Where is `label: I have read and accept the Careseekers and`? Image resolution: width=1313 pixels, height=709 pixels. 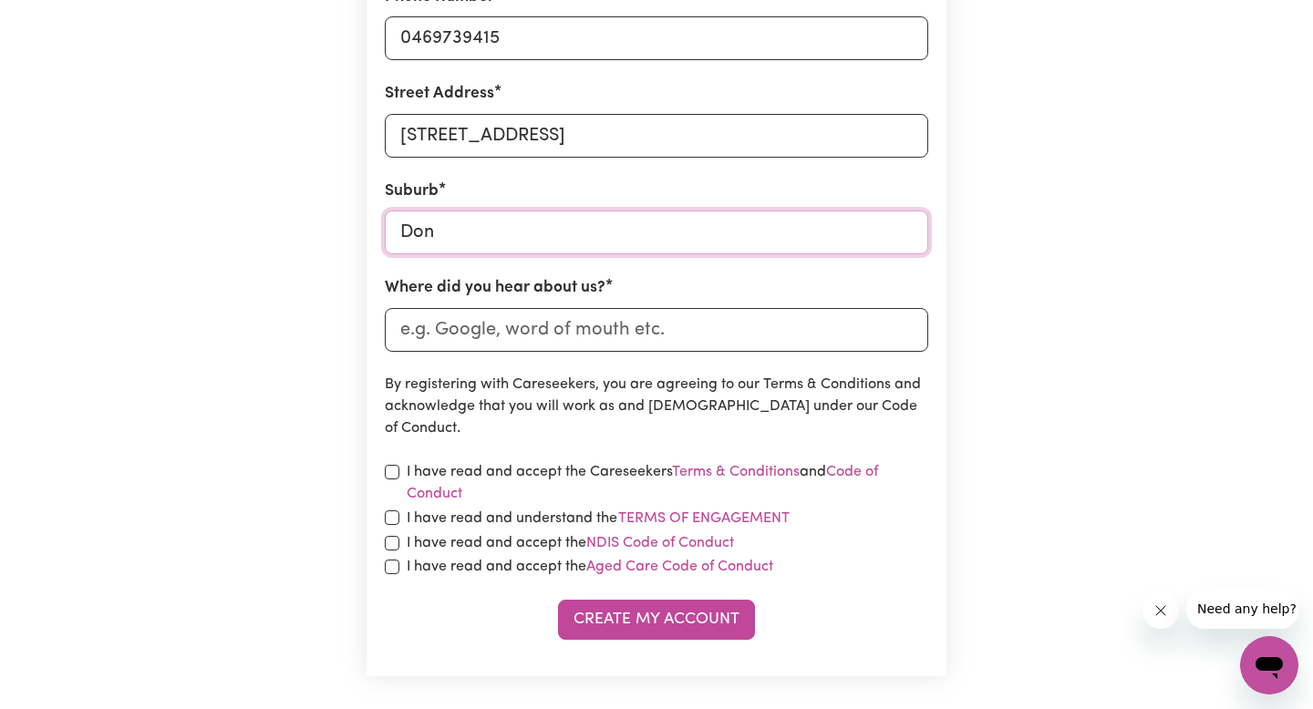 label: I have read and accept the Careseekers and is located at coordinates (667, 483).